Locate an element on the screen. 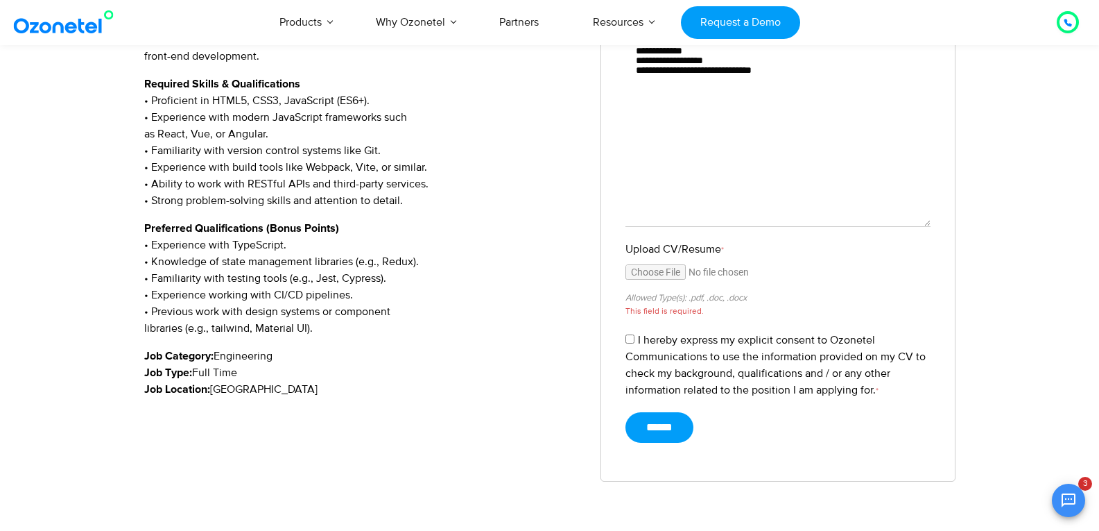 The width and height of the screenshot is (1099, 531). strong: Required Skills & Qualifications is located at coordinates (222, 84).